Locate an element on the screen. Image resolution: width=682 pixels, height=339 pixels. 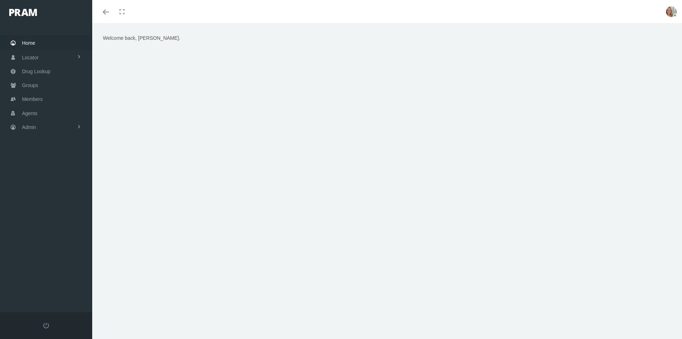
span: Locator is located at coordinates (30, 57).